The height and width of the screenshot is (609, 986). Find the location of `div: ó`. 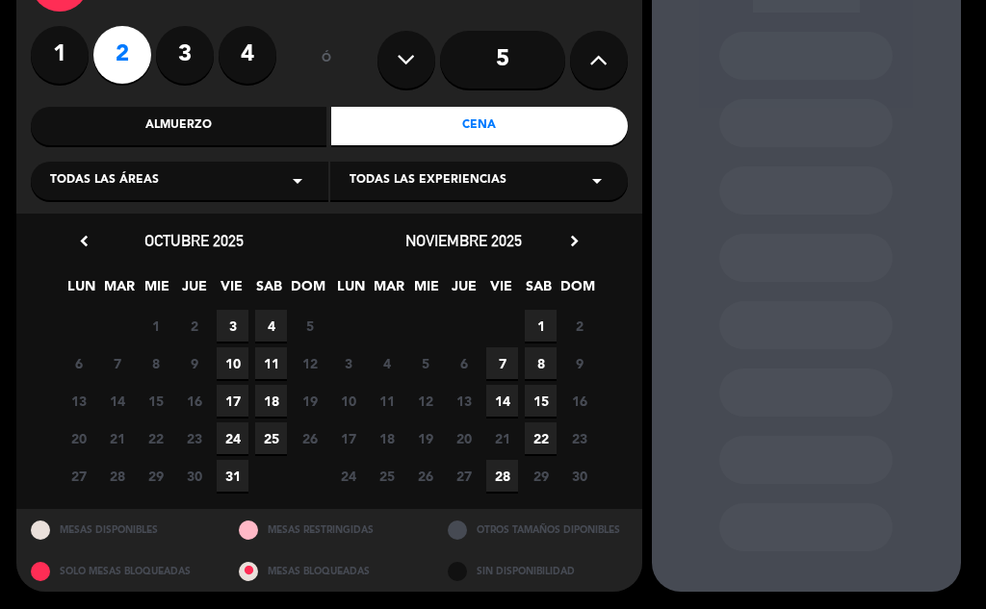

div: ó is located at coordinates (326, 60).